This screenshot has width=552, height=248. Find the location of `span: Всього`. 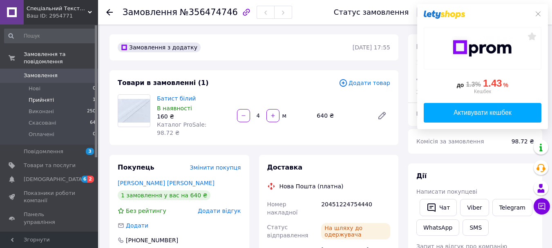

span: Всього is located at coordinates (429, 47).